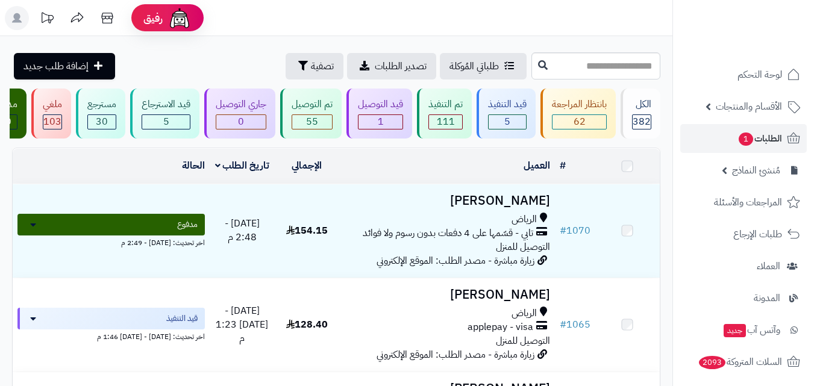 Image resolution: width=814 pixels, height=386 pixels. What do you see at coordinates (64, 66) in the screenshot?
I see `a: إضافة طلب جديد` at bounding box center [64, 66].